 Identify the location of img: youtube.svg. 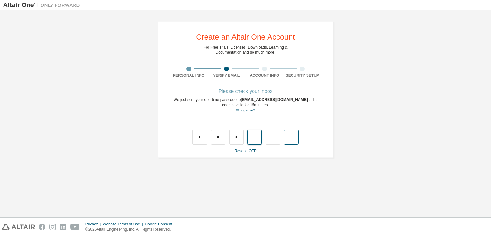
(75, 227).